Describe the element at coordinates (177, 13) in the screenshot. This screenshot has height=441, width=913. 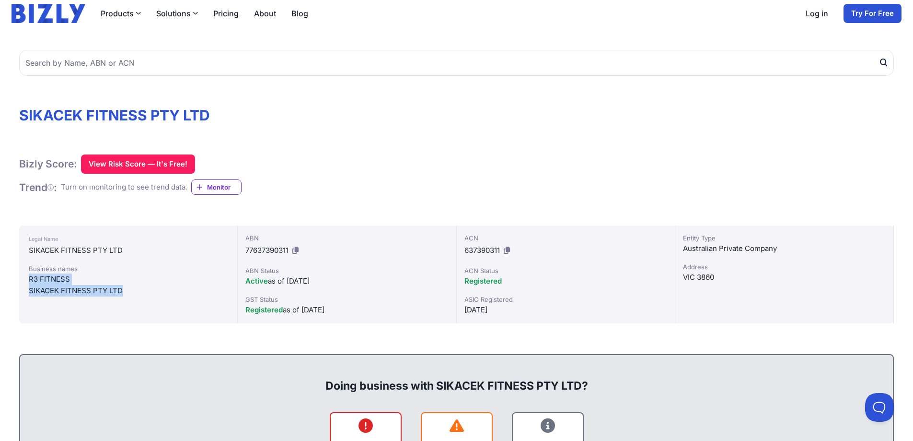
I see `button: Solutions` at that location.